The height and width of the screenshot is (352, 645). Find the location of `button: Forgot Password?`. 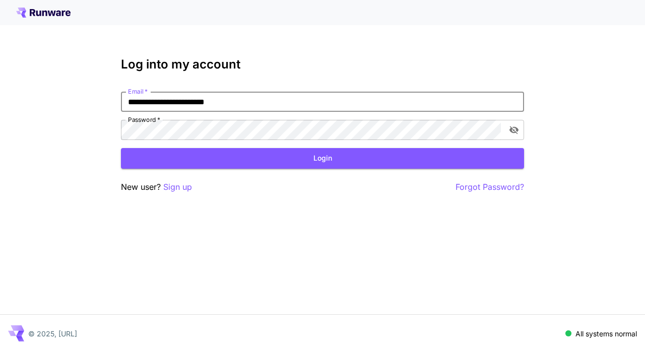

button: Forgot Password? is located at coordinates (490, 187).